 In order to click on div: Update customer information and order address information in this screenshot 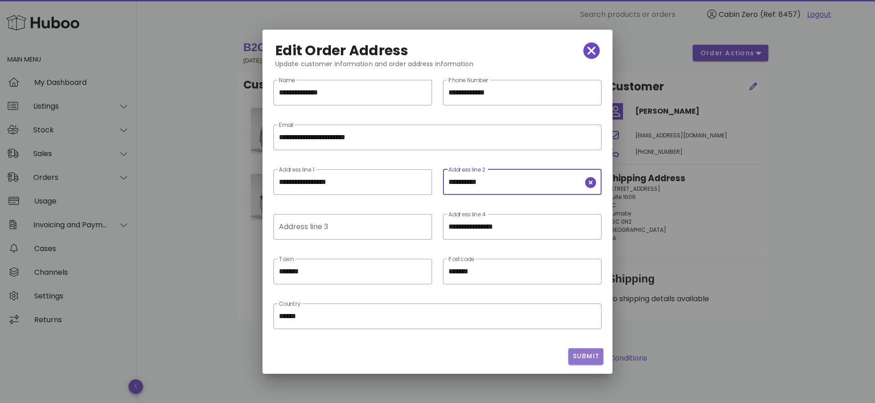, I will do `click(438, 67)`.